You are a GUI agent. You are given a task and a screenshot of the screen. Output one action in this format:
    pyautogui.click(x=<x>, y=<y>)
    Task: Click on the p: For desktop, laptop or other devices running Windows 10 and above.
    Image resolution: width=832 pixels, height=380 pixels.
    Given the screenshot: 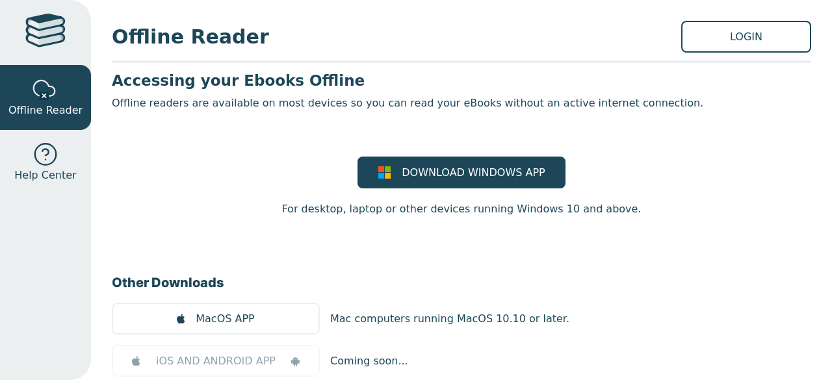 What is the action you would take?
    pyautogui.click(x=461, y=209)
    